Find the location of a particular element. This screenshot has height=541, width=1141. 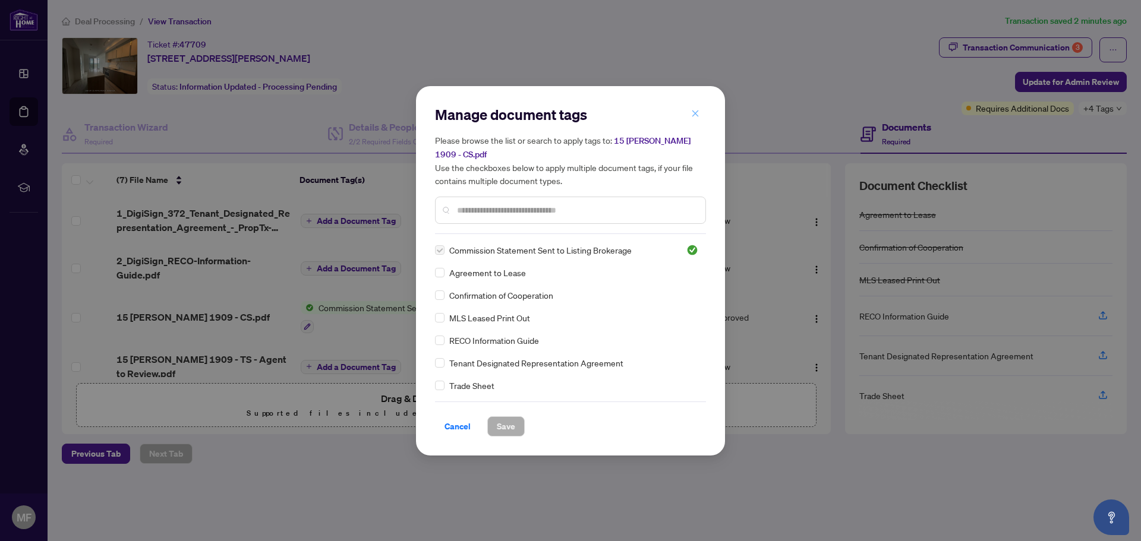

span: Agreement to Lease is located at coordinates (487, 273).